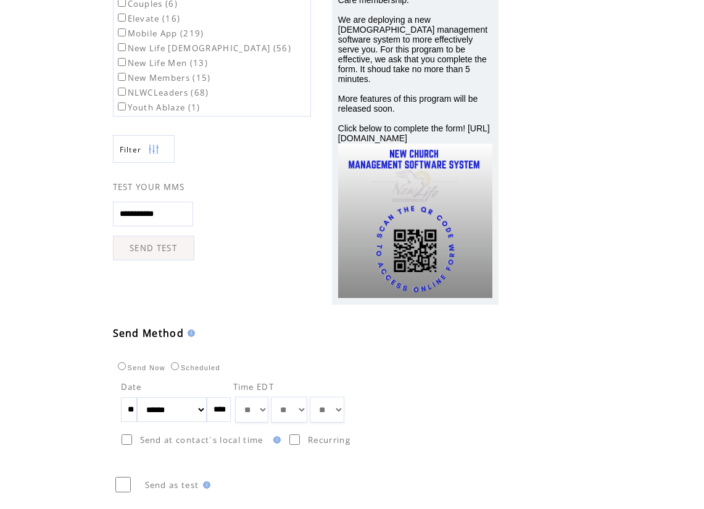 The image size is (704, 509). What do you see at coordinates (194, 368) in the screenshot?
I see `label: Scheduled` at bounding box center [194, 368].